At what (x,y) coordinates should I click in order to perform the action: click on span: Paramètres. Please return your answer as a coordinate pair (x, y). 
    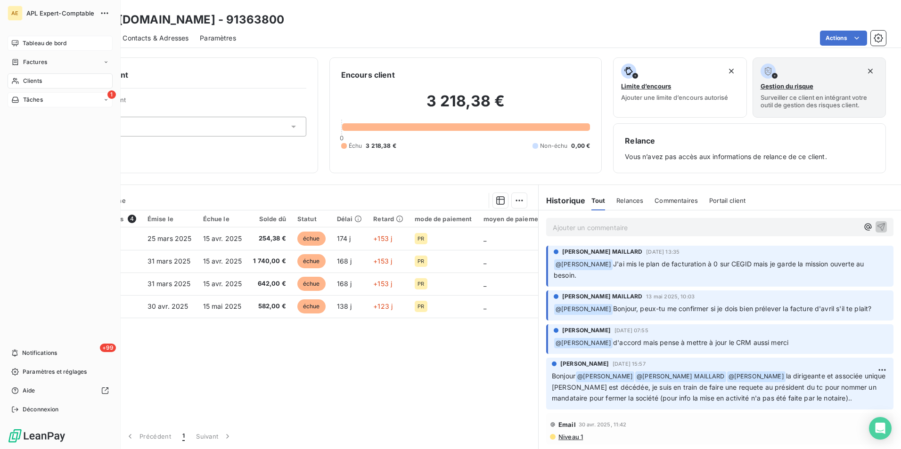
    Looking at the image, I should click on (218, 38).